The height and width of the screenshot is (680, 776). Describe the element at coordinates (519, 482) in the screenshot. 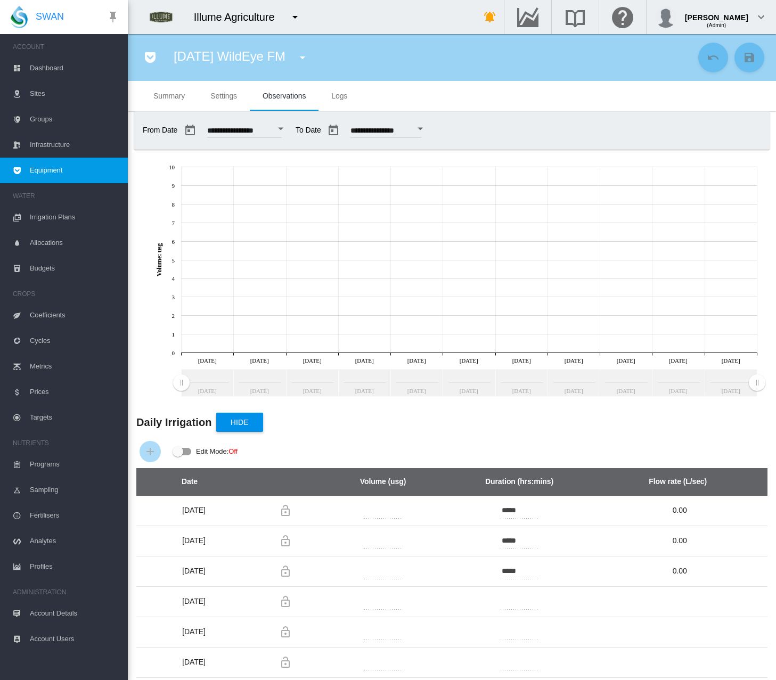

I see `th: Duration (hrs:mins)` at that location.